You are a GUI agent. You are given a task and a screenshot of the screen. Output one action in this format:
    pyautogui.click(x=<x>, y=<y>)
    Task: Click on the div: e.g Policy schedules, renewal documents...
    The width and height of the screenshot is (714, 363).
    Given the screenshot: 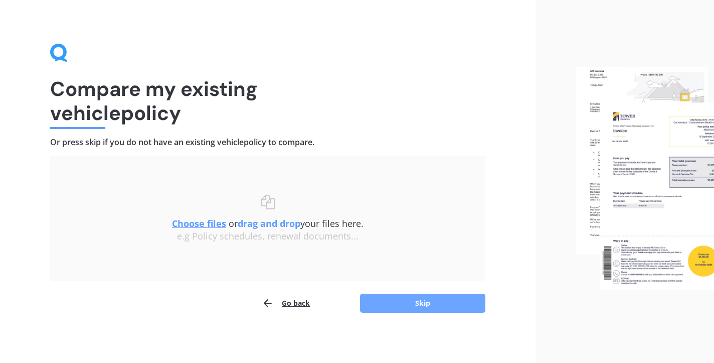 What is the action you would take?
    pyautogui.click(x=268, y=236)
    